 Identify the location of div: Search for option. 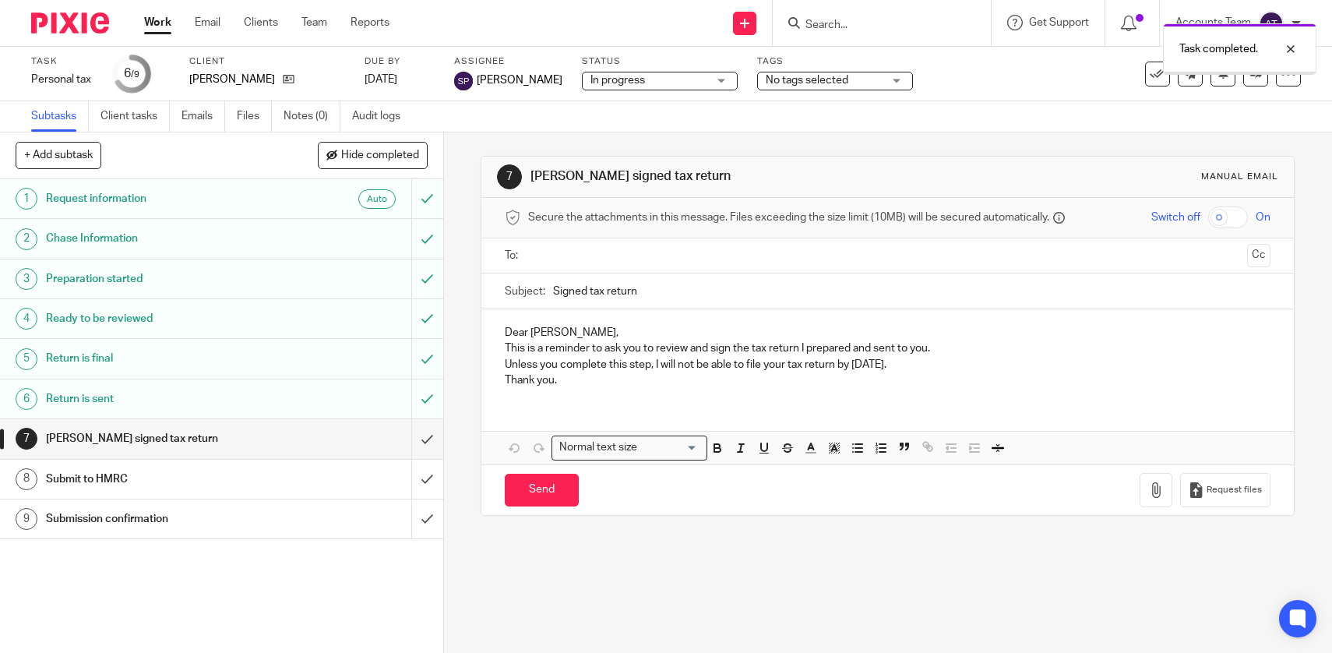
(629, 447).